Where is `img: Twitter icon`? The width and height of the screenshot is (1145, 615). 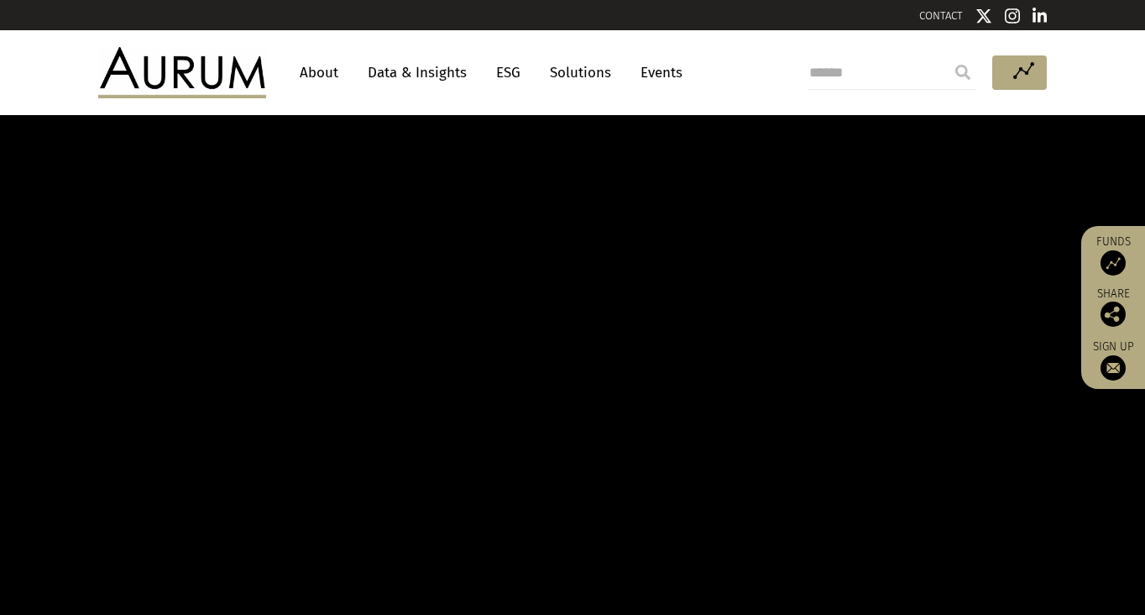 img: Twitter icon is located at coordinates (984, 16).